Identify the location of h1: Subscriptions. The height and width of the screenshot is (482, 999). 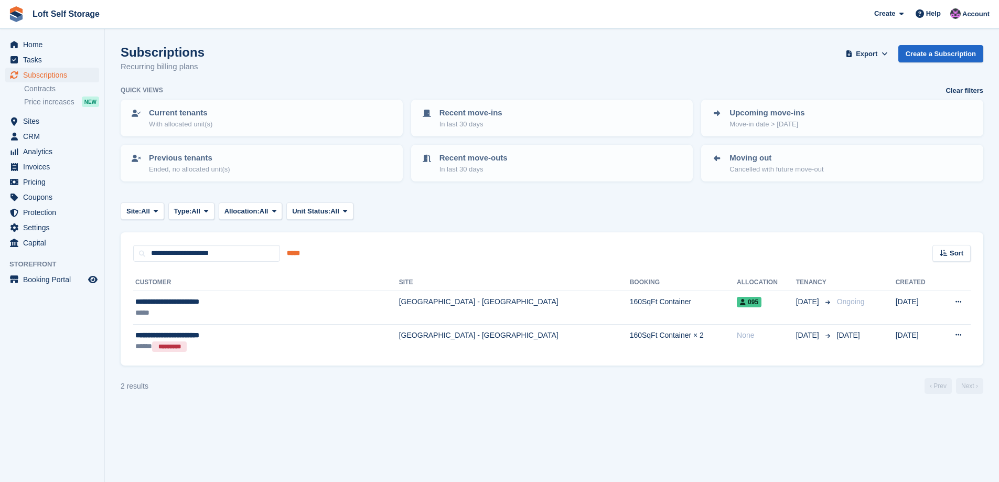
(163, 52).